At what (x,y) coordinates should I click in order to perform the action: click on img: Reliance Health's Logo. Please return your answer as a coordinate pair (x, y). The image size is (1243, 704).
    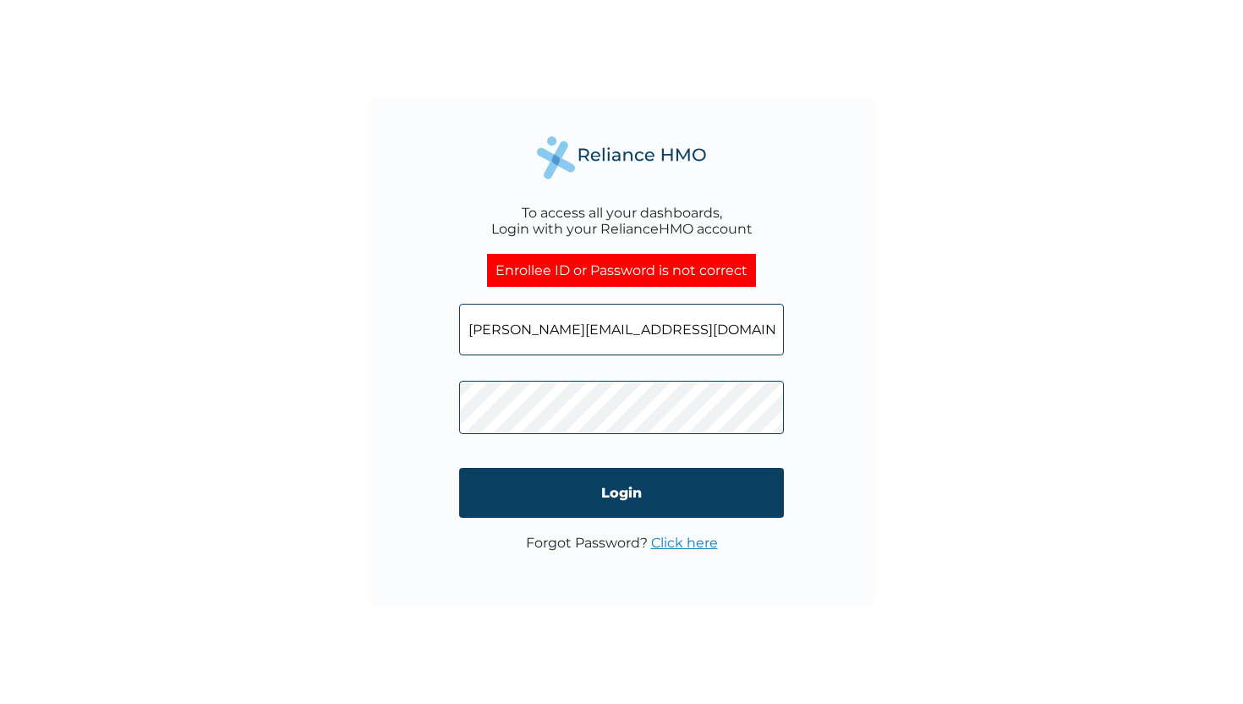
    Looking at the image, I should click on (622, 157).